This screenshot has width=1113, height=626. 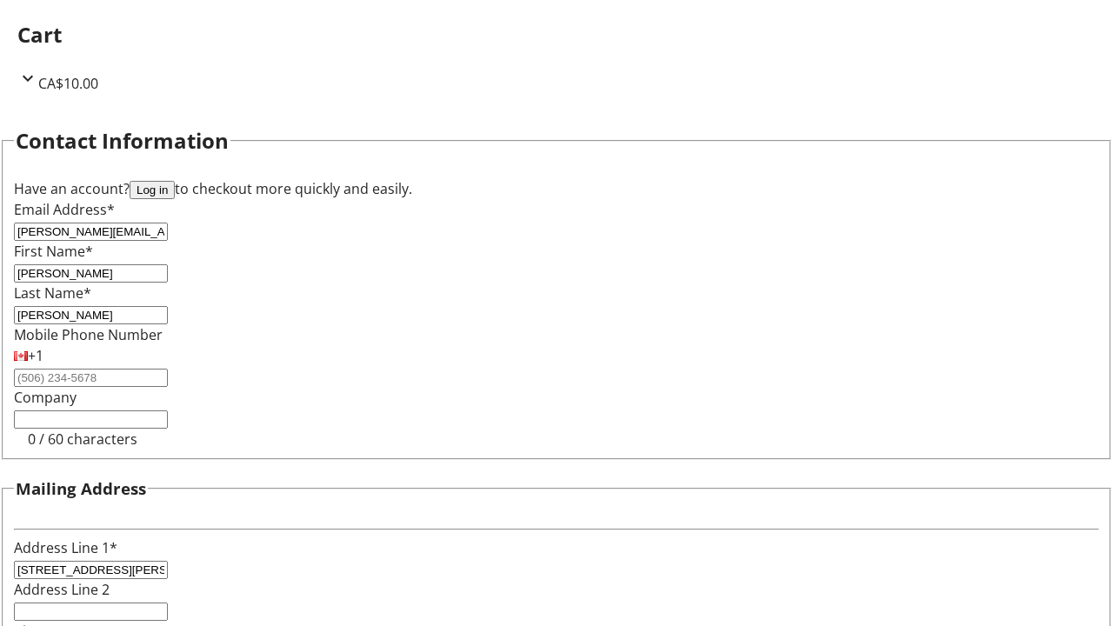 What do you see at coordinates (53, 251) in the screenshot?
I see `label: First Name*` at bounding box center [53, 251].